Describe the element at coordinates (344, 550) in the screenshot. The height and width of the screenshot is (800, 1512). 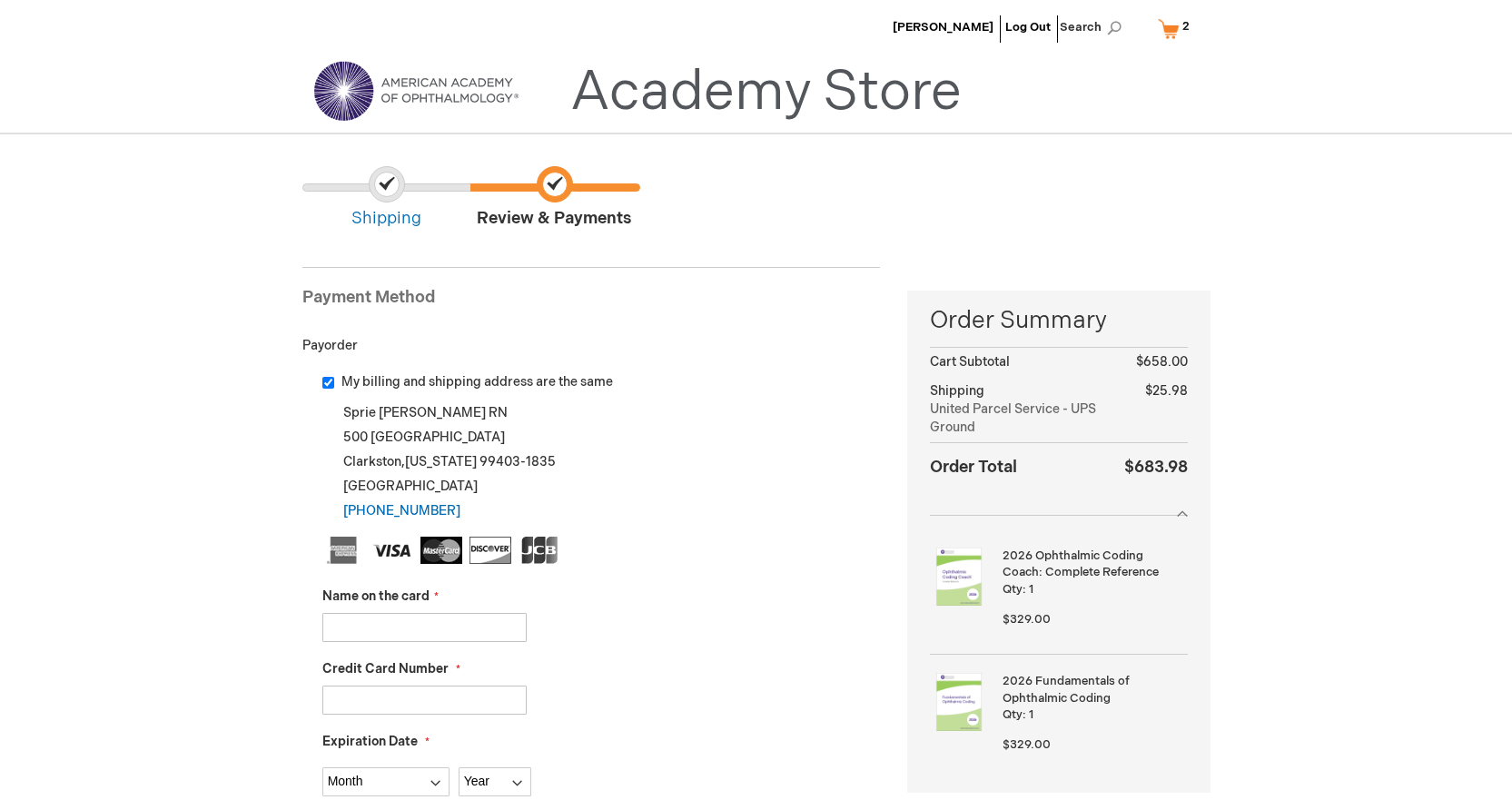
I see `img: American Express` at that location.